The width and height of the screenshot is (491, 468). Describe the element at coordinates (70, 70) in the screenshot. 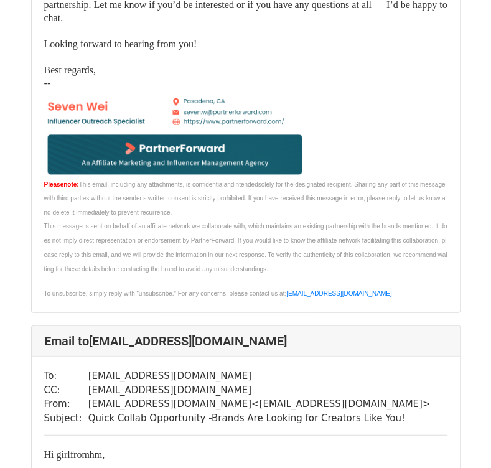

I see `span: Best regards,` at that location.